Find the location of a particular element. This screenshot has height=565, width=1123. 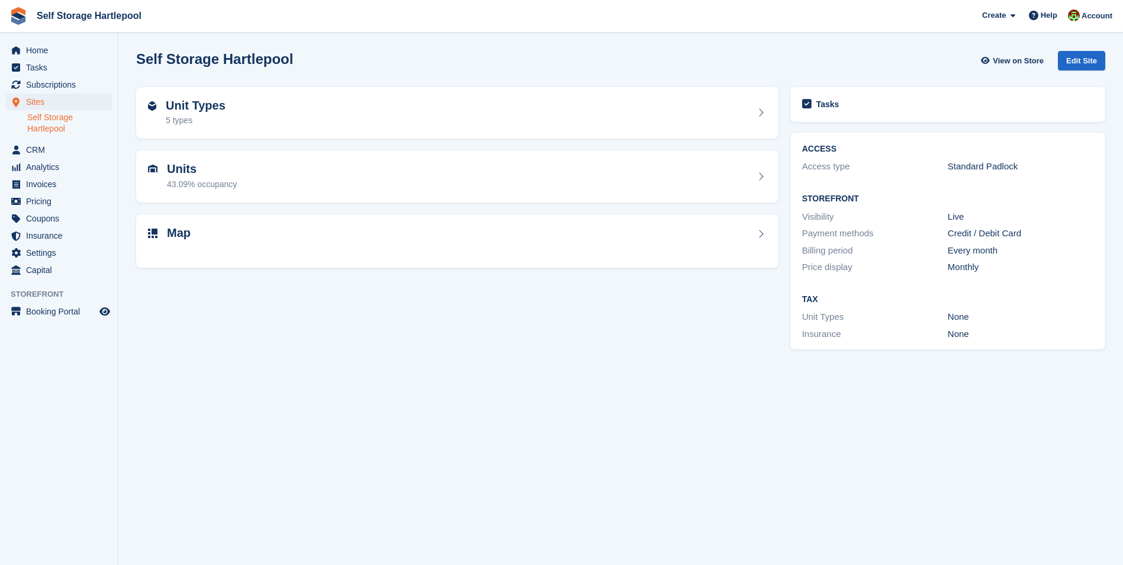

h2: Tasks is located at coordinates (828, 104).